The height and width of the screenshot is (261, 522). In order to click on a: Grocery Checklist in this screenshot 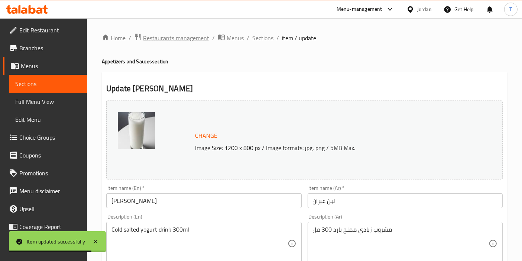, I will do `click(45, 244)`.